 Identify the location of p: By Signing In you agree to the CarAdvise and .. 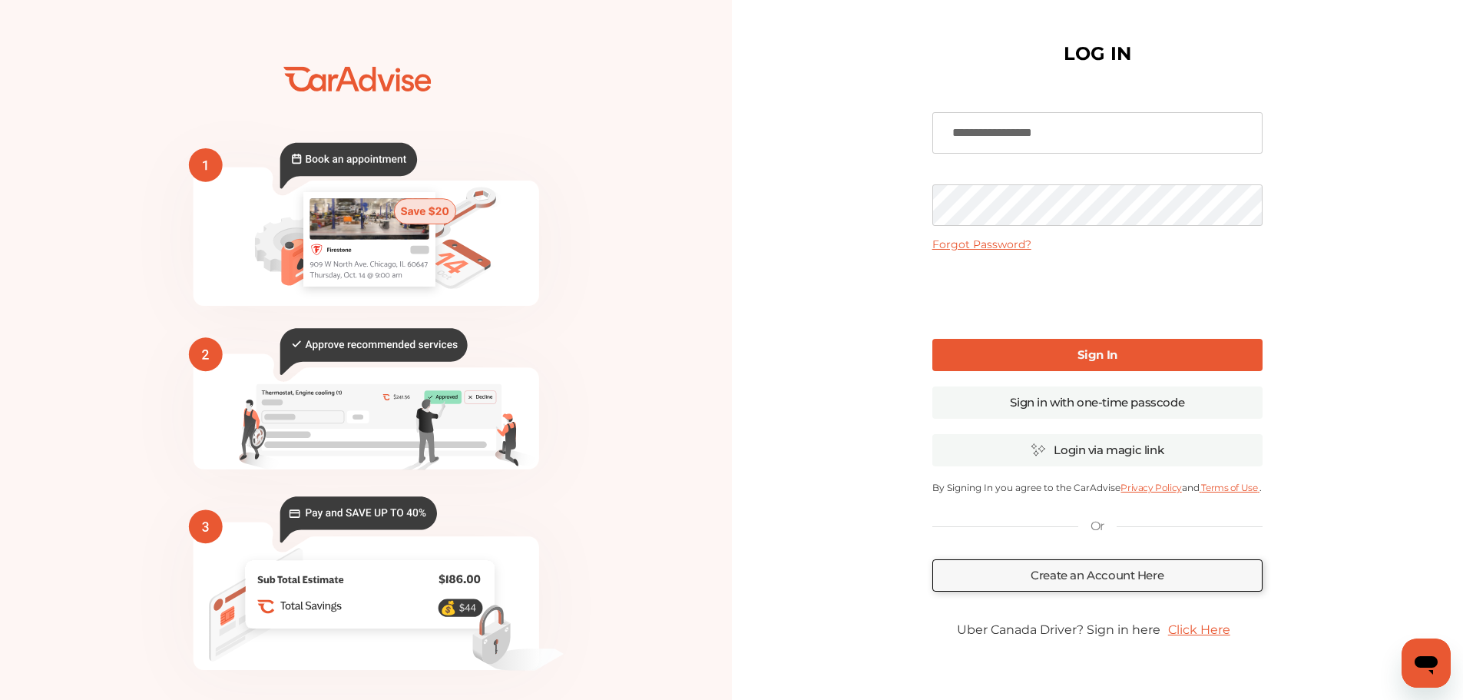
(1098, 487).